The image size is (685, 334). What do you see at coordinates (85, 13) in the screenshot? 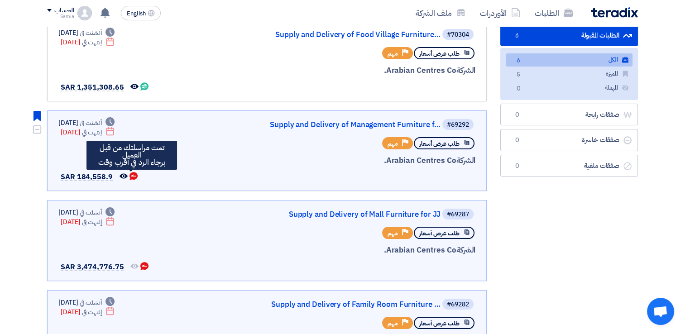
I see `img: profile_test.png` at bounding box center [85, 13].